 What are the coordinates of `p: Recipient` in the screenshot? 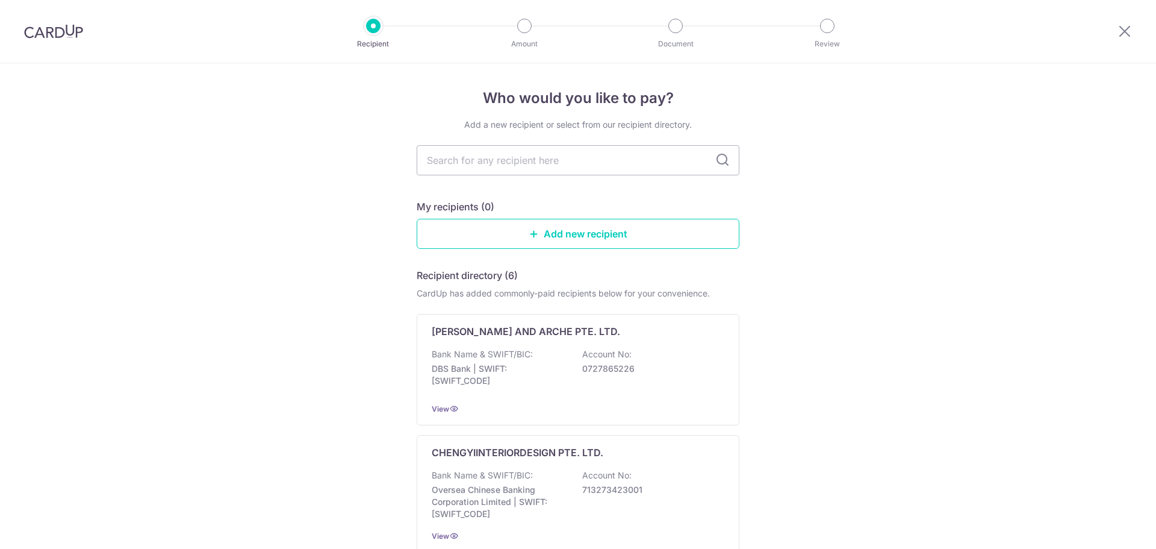 It's located at (373, 44).